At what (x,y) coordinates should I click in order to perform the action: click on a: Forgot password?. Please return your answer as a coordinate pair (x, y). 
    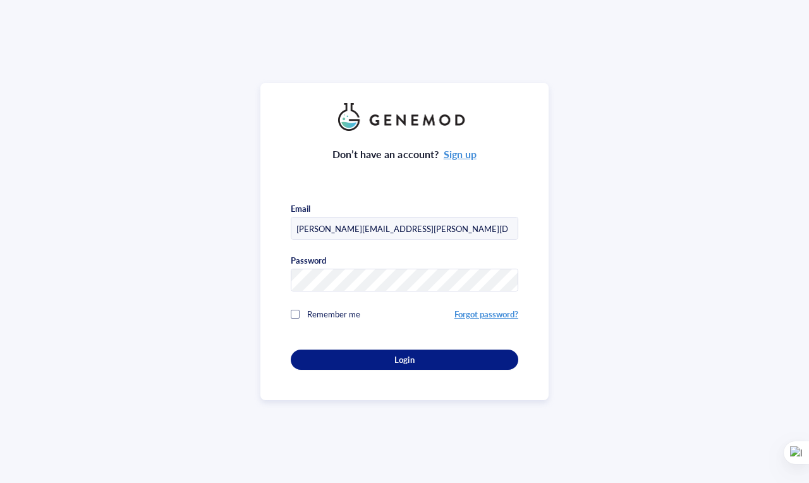
    Looking at the image, I should click on (486, 314).